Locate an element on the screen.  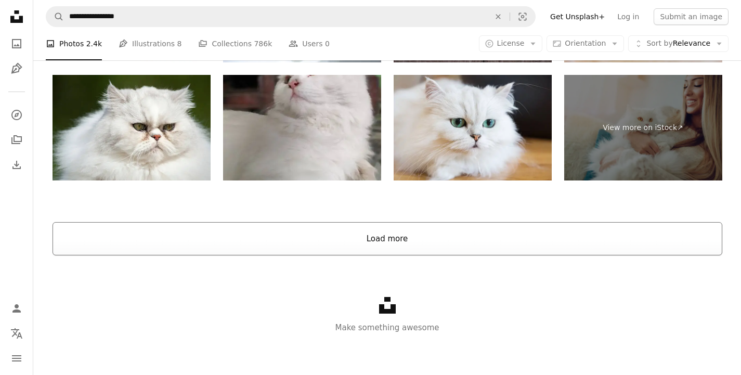
a: Explore is located at coordinates (17, 115).